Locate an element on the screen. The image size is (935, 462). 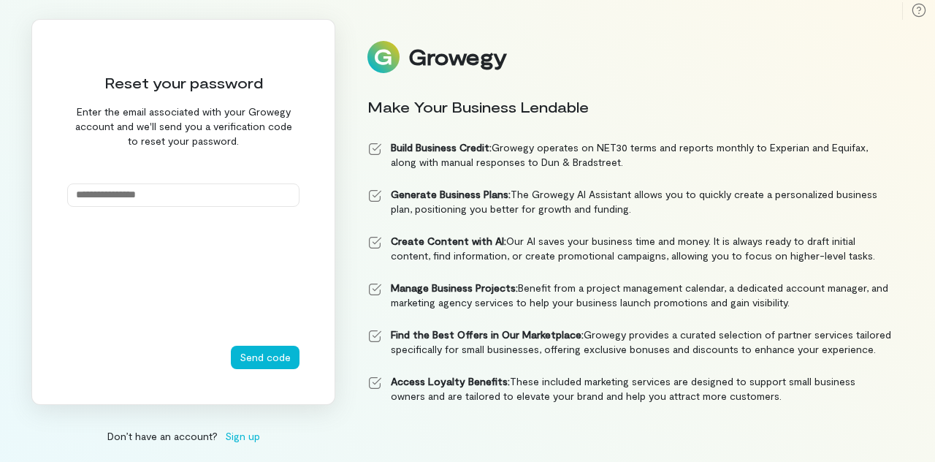
strong: Find the Best Offers in Our Marketplace: is located at coordinates (487, 334).